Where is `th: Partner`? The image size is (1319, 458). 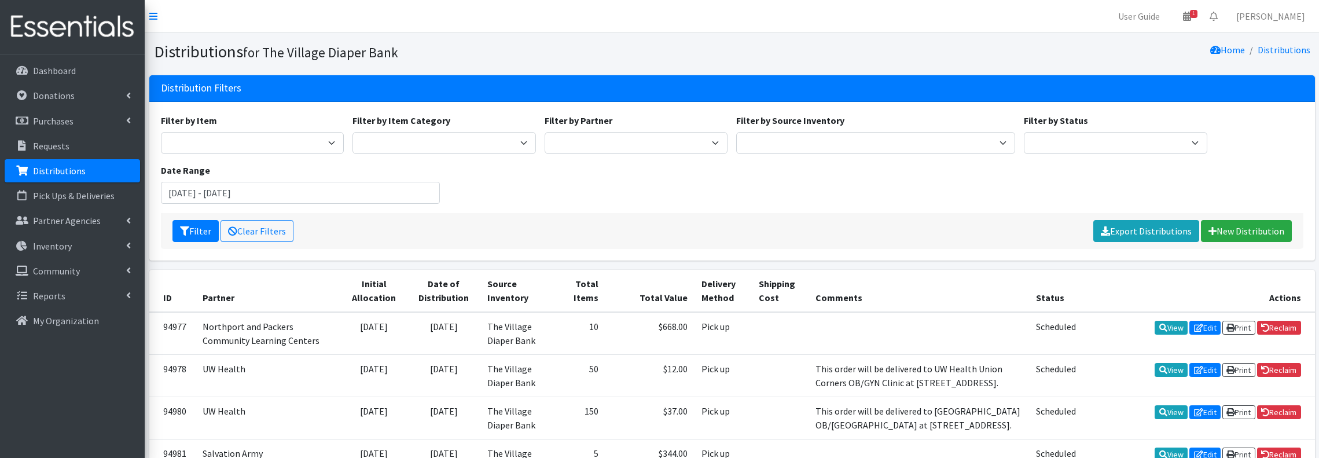 th: Partner is located at coordinates (268, 290).